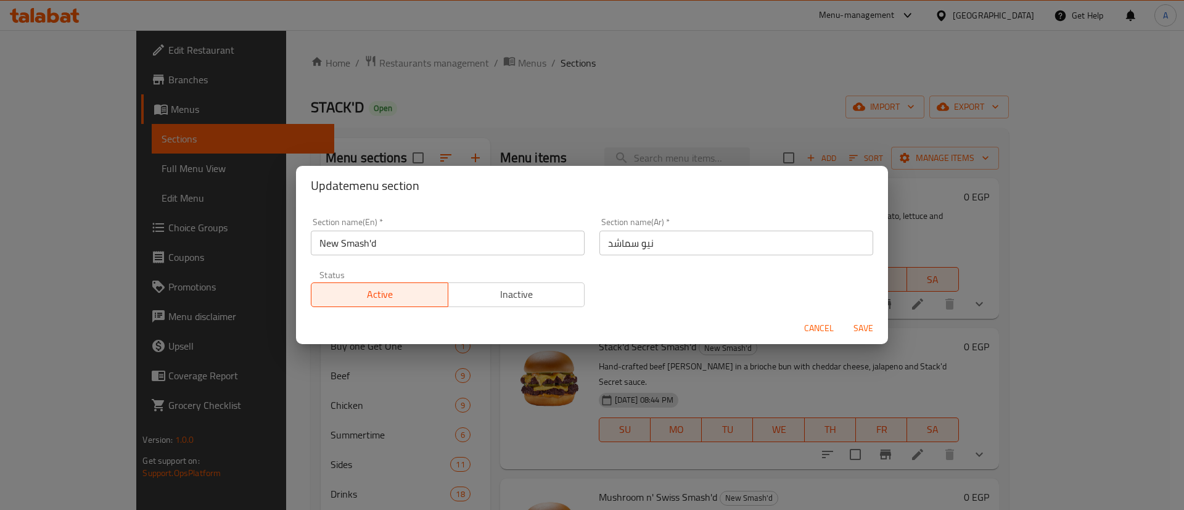 This screenshot has height=510, width=1184. What do you see at coordinates (516, 295) in the screenshot?
I see `button: Inactive` at bounding box center [516, 295].